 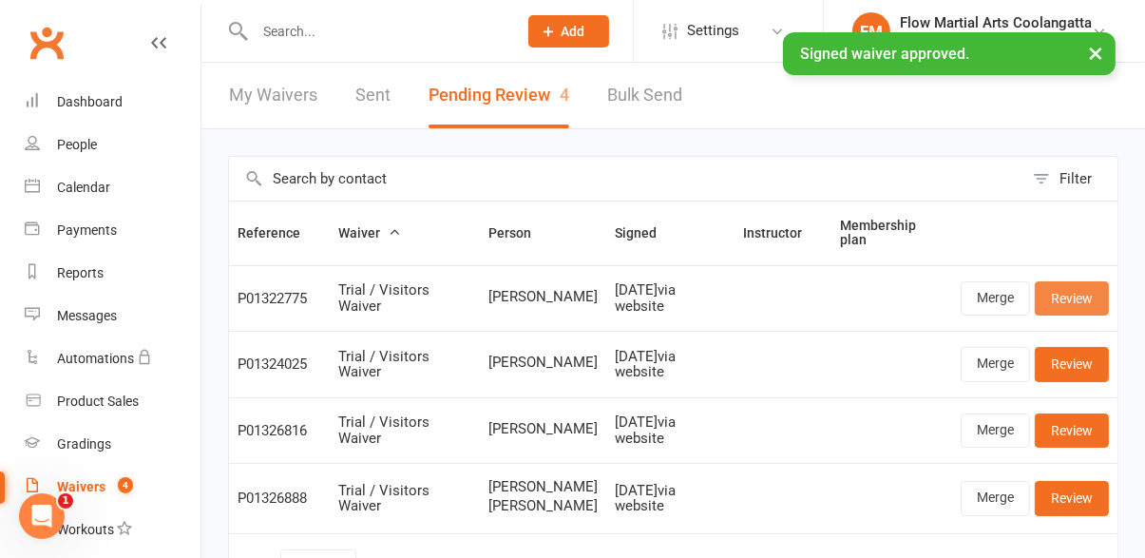 What do you see at coordinates (66, 501) in the screenshot?
I see `span: 1` at bounding box center [66, 501].